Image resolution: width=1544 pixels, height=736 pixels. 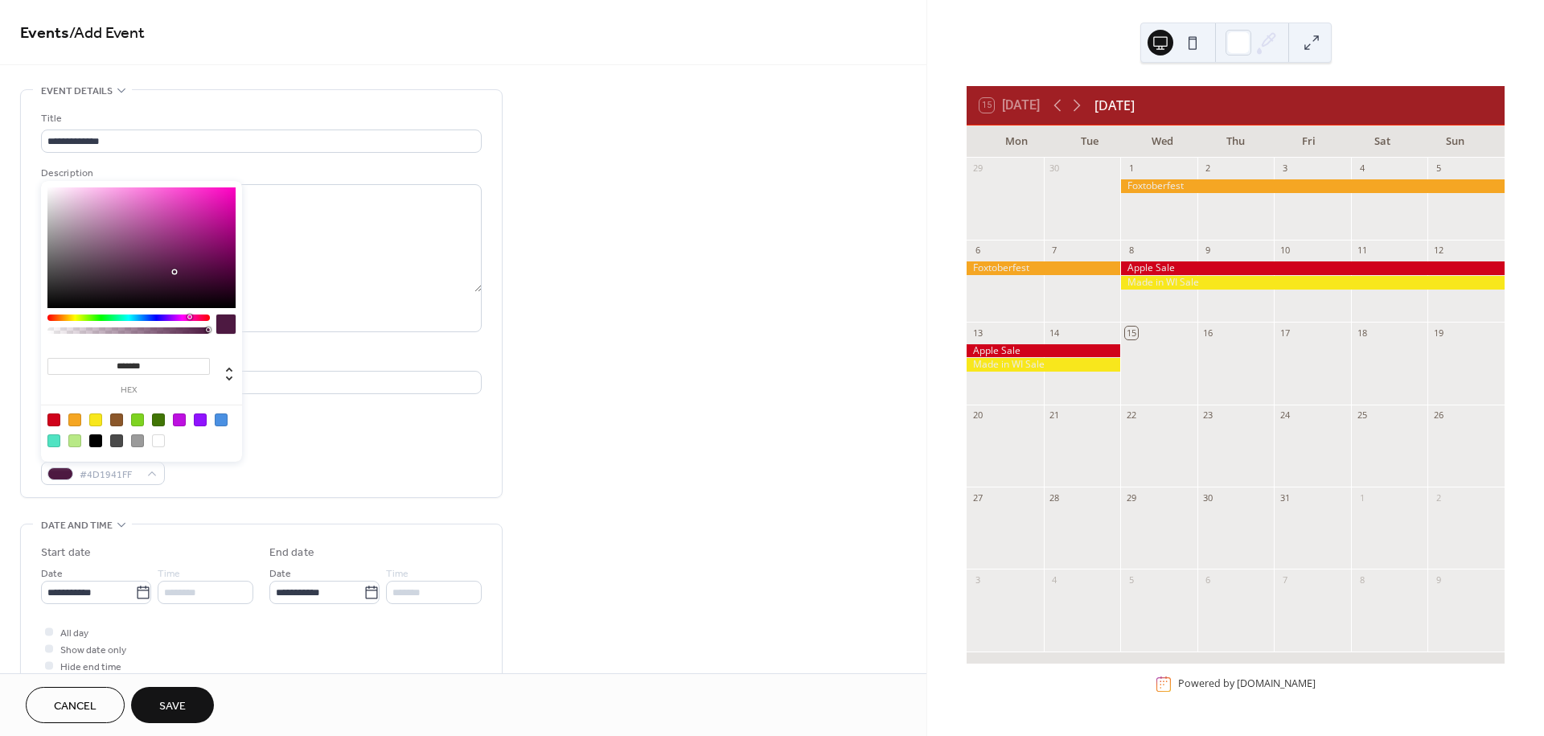 I want to click on div: #9013FE, so click(x=200, y=420).